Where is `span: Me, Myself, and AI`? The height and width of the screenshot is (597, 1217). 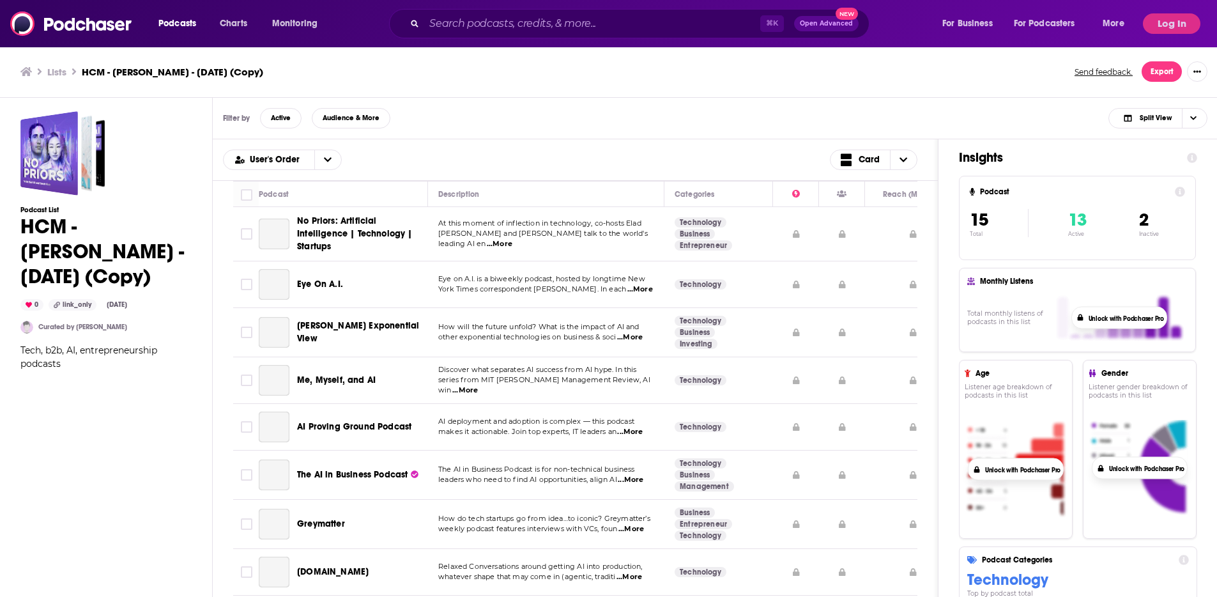
span: Me, Myself, and AI is located at coordinates (336, 380).